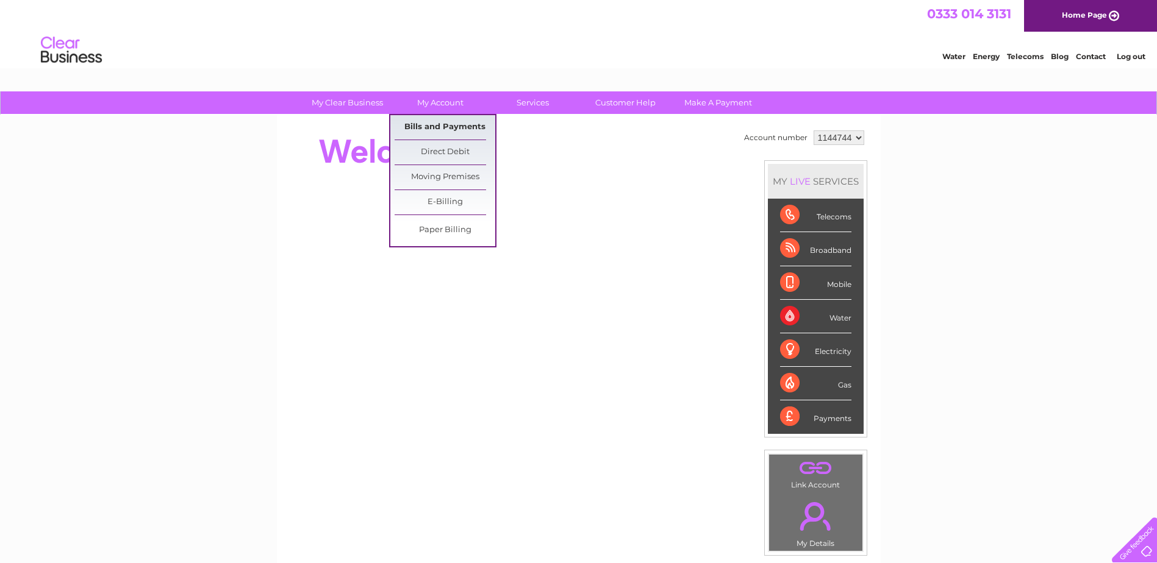 The width and height of the screenshot is (1157, 563). Describe the element at coordinates (969, 13) in the screenshot. I see `span: 0333 014 3131` at that location.